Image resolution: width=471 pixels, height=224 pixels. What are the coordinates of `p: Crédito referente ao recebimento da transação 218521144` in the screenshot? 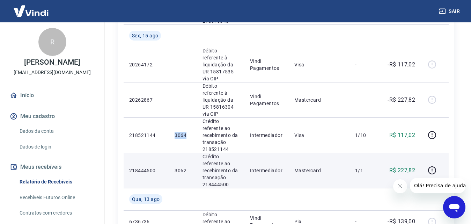 It's located at (221, 135).